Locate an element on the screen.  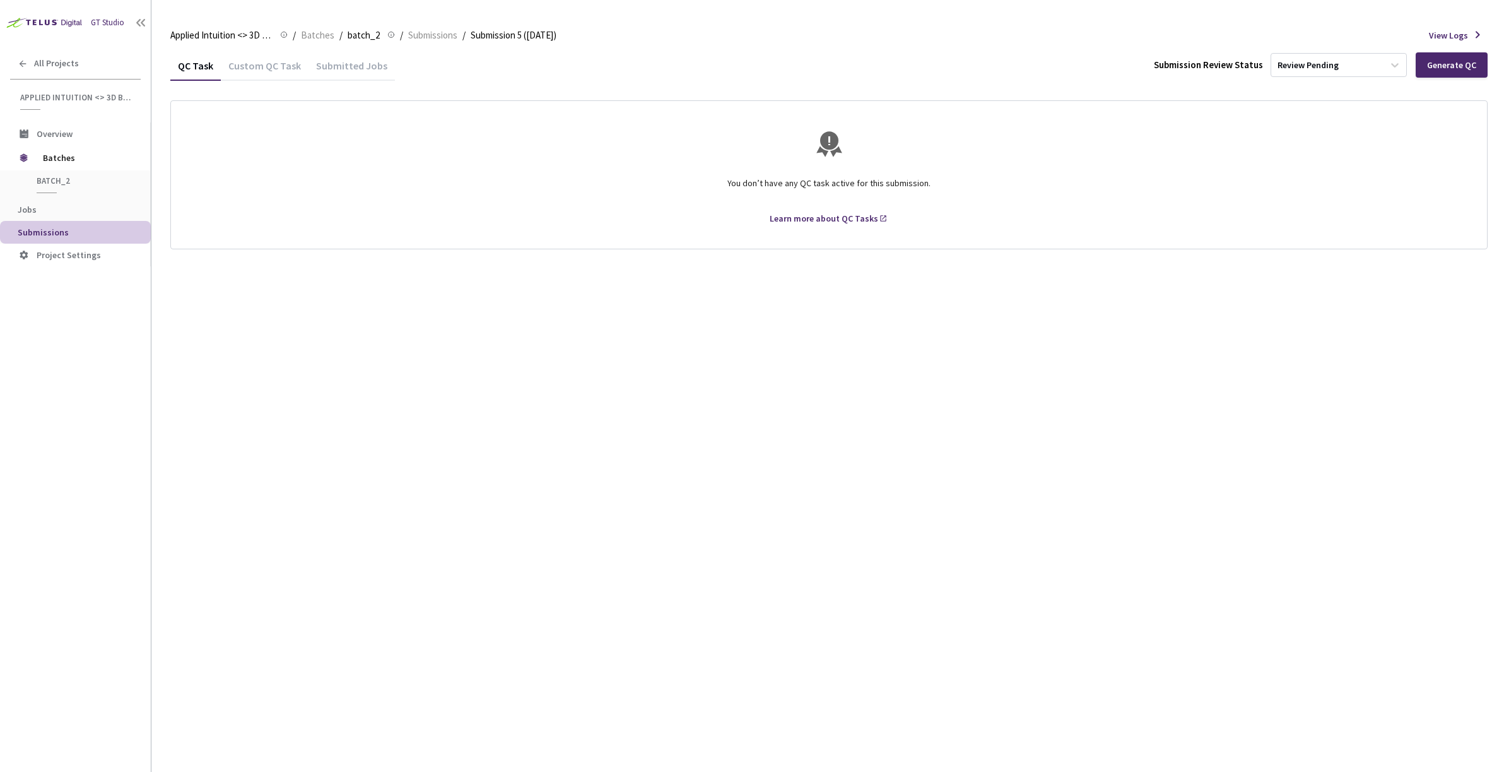
div: GT Studio is located at coordinates (107, 23).